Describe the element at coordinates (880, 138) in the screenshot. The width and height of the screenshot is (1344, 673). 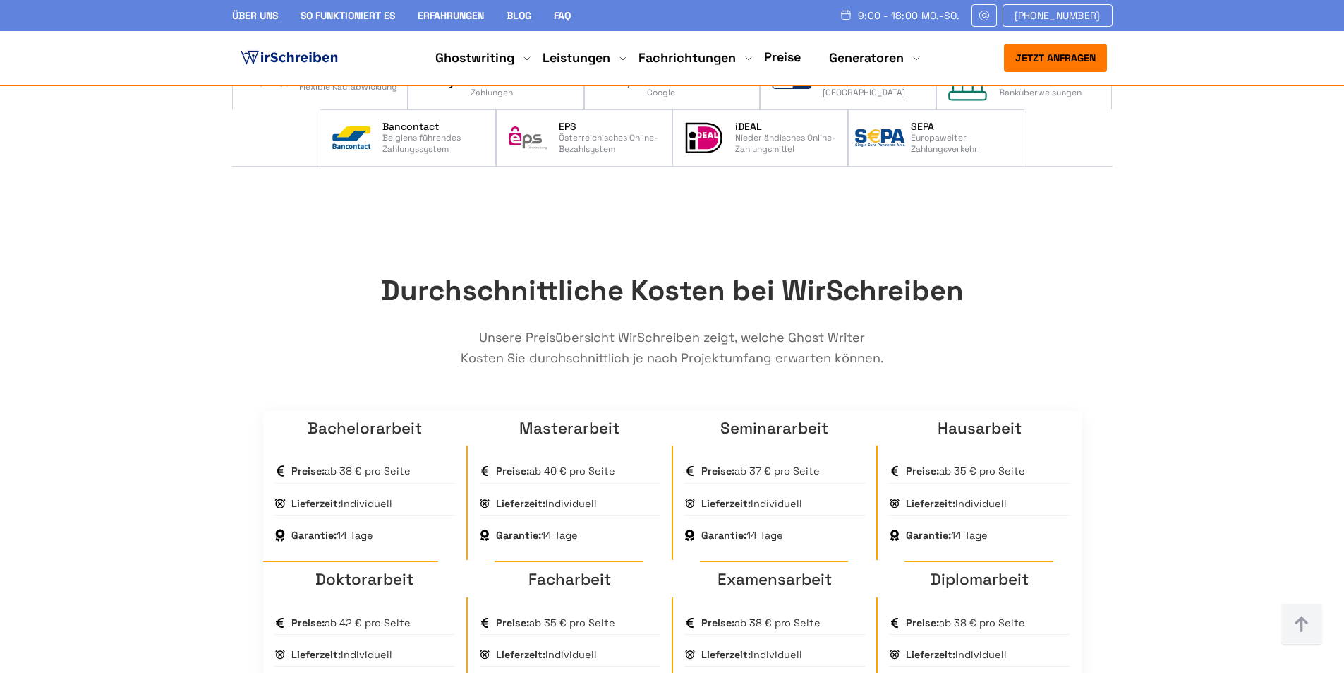
I see `img: SEPA` at that location.